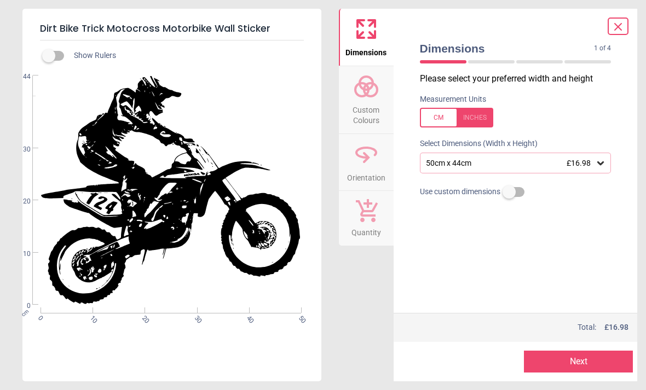 The height and width of the screenshot is (390, 646). I want to click on div: Total:, so click(524, 328).